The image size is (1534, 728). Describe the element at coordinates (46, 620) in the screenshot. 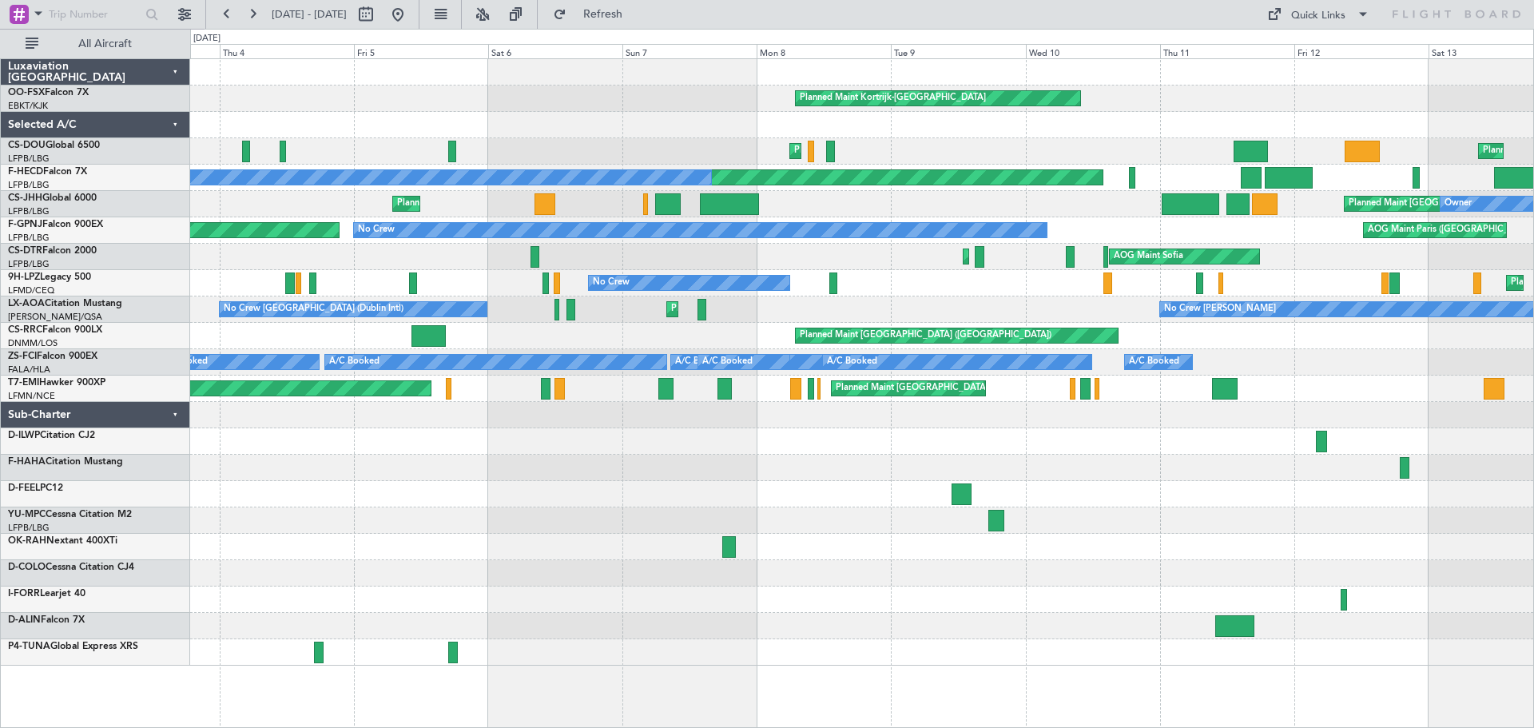

I see `a: D-ALINFalcon 7X` at that location.